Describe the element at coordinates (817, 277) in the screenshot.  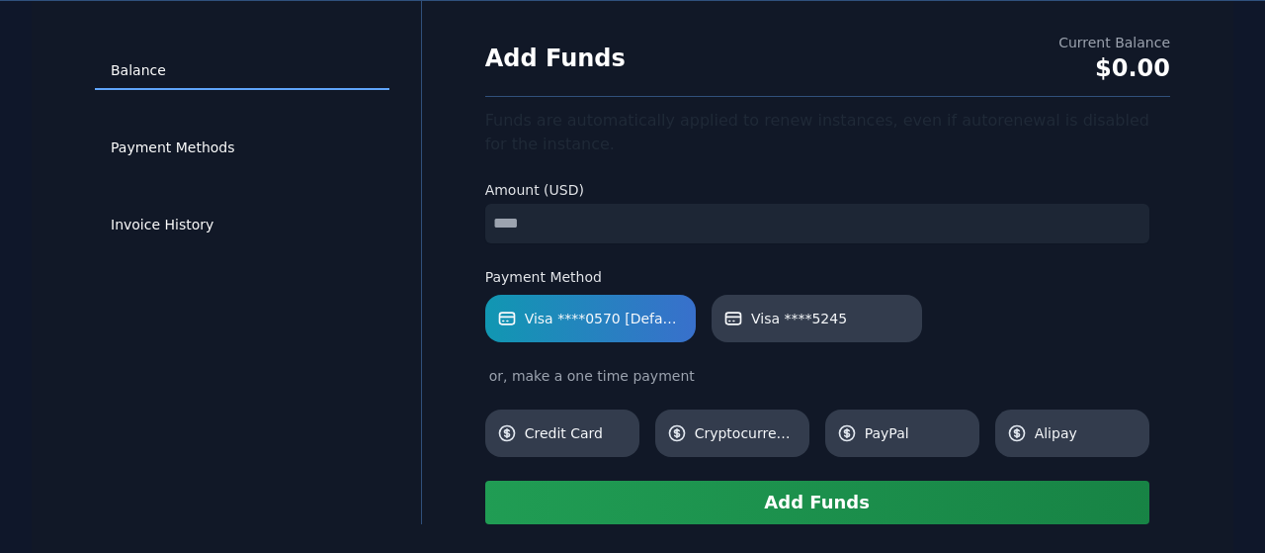
I see `label: Payment Method` at that location.